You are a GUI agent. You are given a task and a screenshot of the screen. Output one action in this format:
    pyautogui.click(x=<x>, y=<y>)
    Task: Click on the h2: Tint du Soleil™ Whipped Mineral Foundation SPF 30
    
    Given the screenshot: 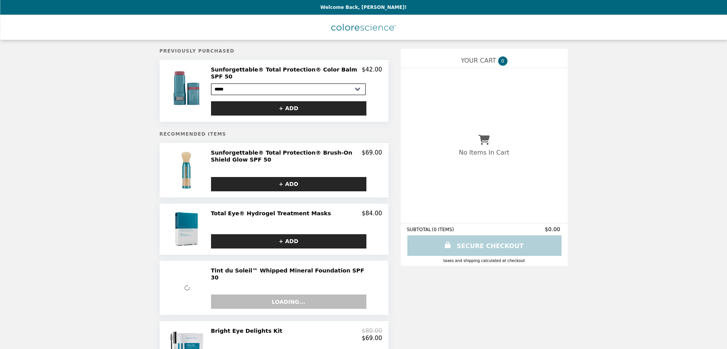 What is the action you would take?
    pyautogui.click(x=294, y=274)
    